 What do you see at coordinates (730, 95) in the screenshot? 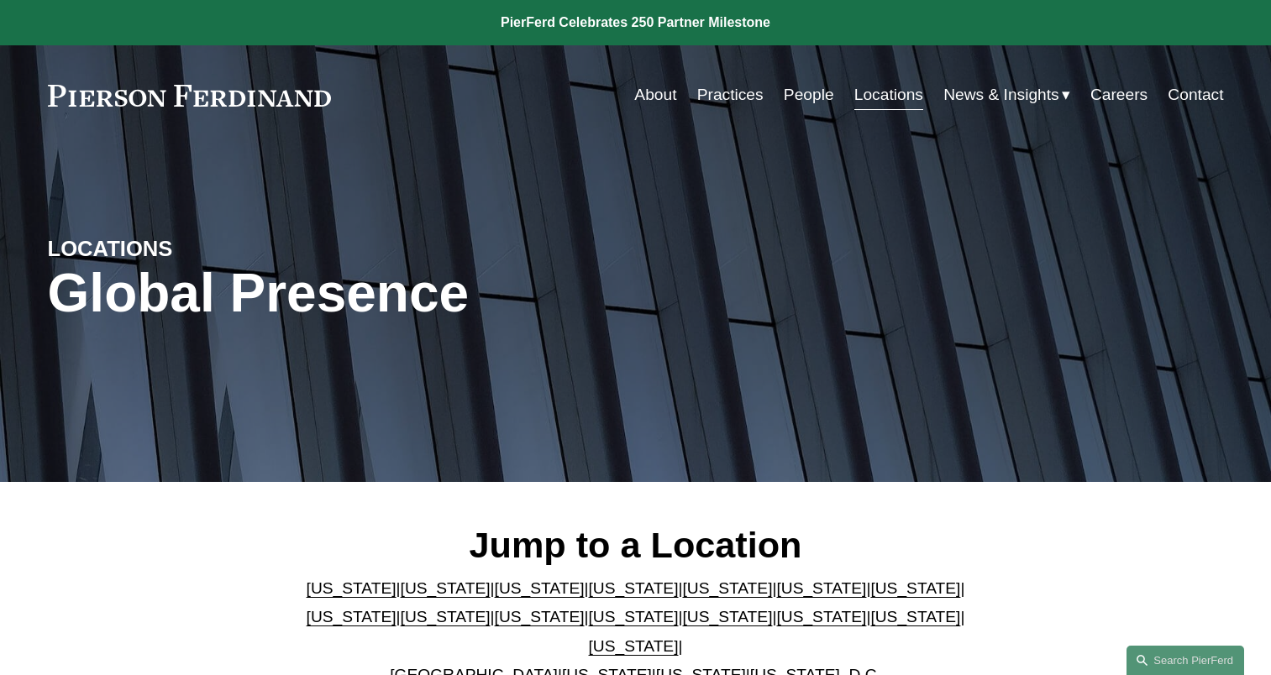
I see `a: Practices` at bounding box center [730, 95].